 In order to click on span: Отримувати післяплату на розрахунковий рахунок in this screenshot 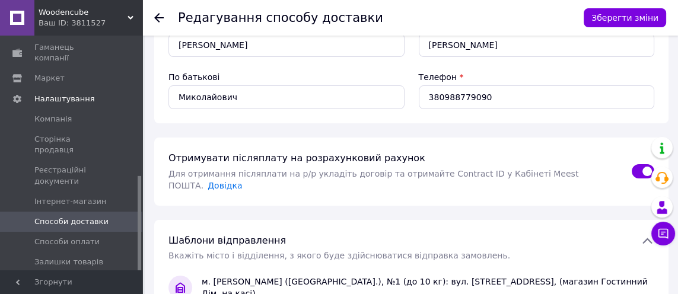, I will do `click(296, 158)`.